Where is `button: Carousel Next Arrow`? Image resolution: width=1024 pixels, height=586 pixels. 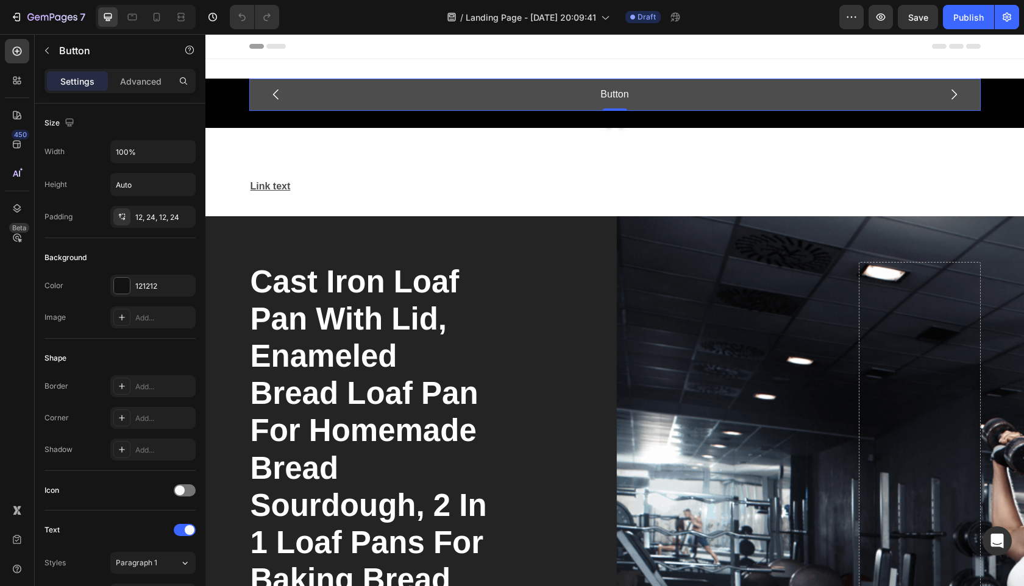 button: Carousel Next Arrow is located at coordinates (748, 60).